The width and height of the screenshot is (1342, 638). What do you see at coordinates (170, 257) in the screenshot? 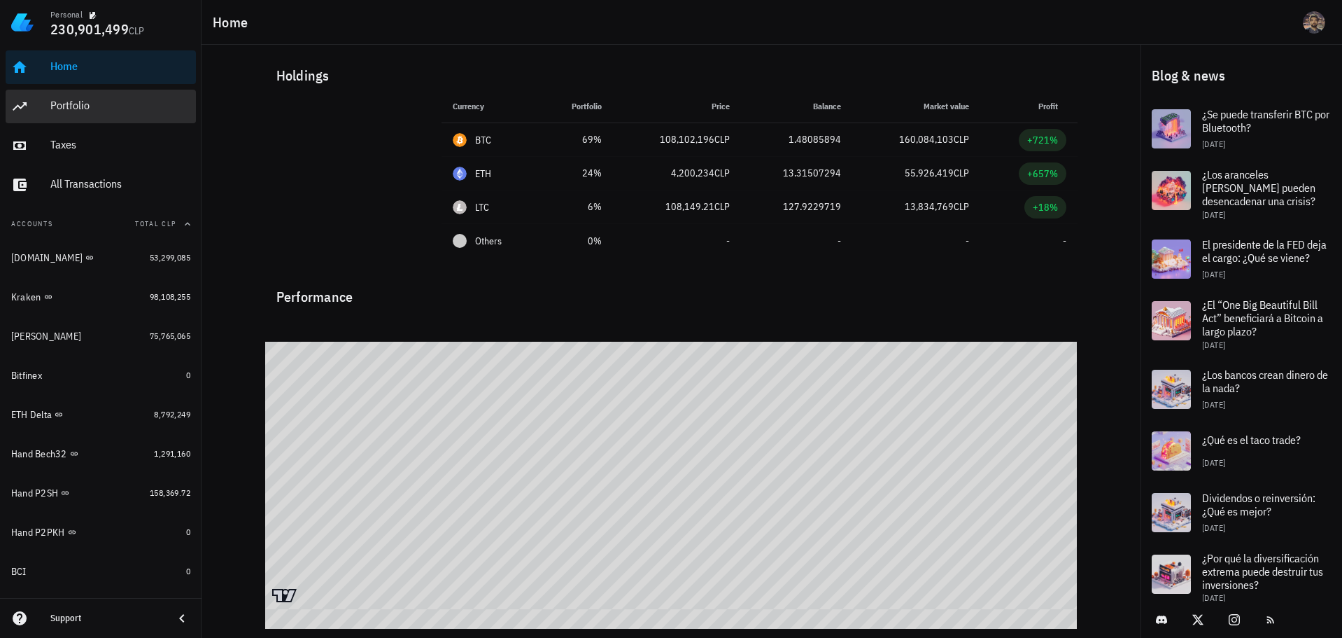
I see `span: 53,299,085` at bounding box center [170, 257].